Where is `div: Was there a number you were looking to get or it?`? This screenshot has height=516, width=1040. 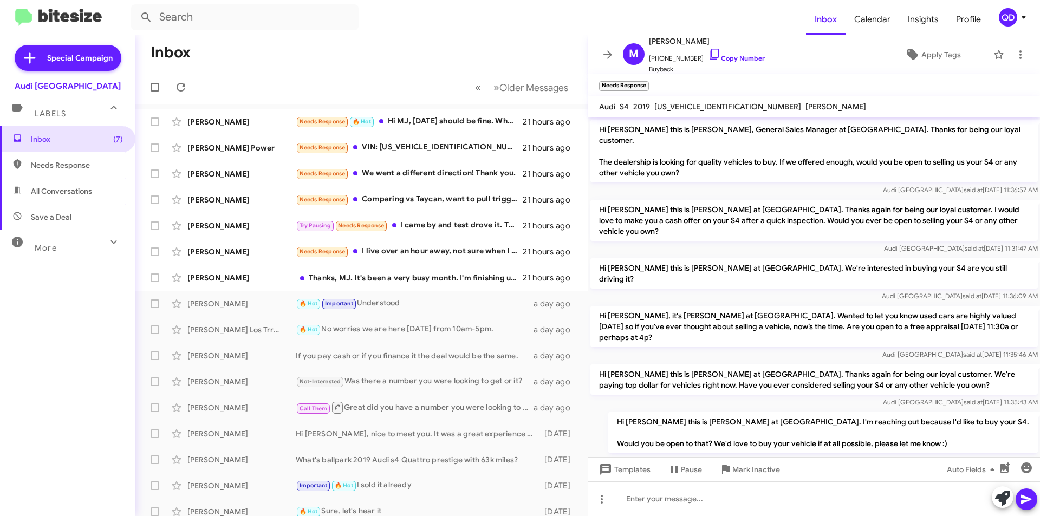
div: Was there a number you were looking to get or it? is located at coordinates (414, 381).